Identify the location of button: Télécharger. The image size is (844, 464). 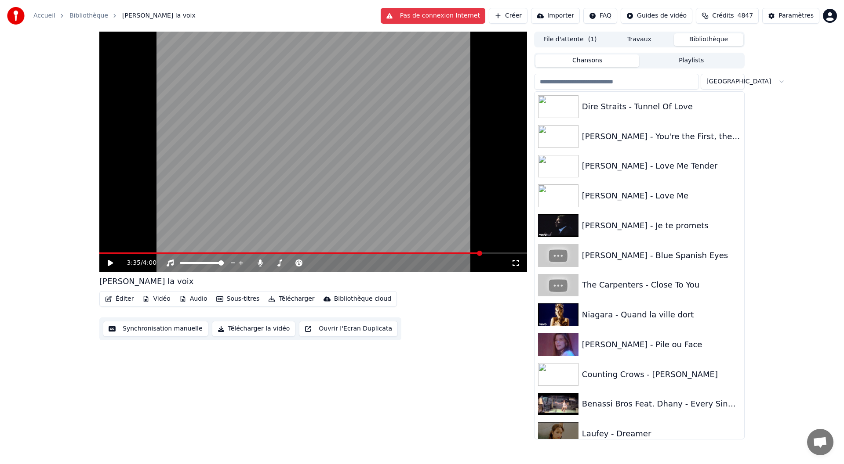
(291, 299).